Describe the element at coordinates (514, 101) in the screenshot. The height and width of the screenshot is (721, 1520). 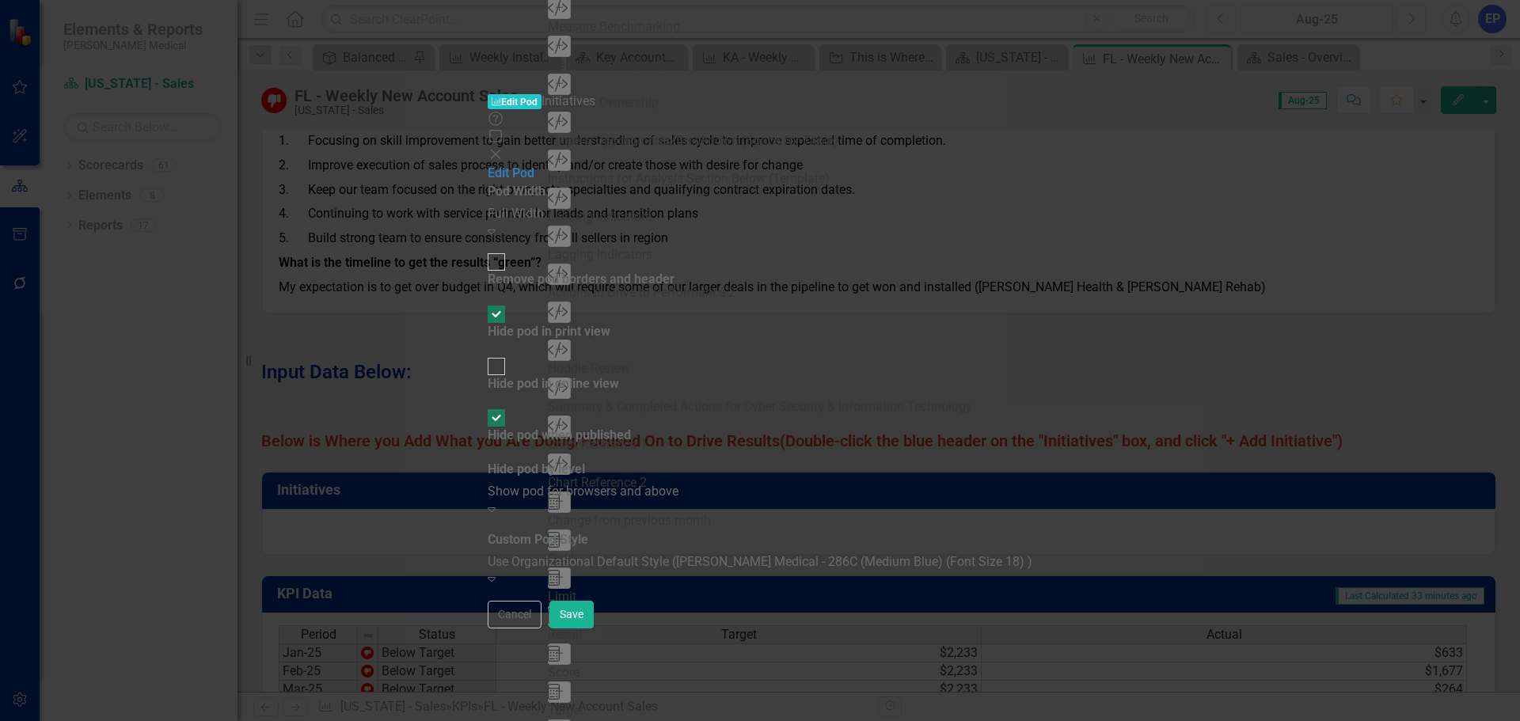
I see `span: Edit Pod` at that location.